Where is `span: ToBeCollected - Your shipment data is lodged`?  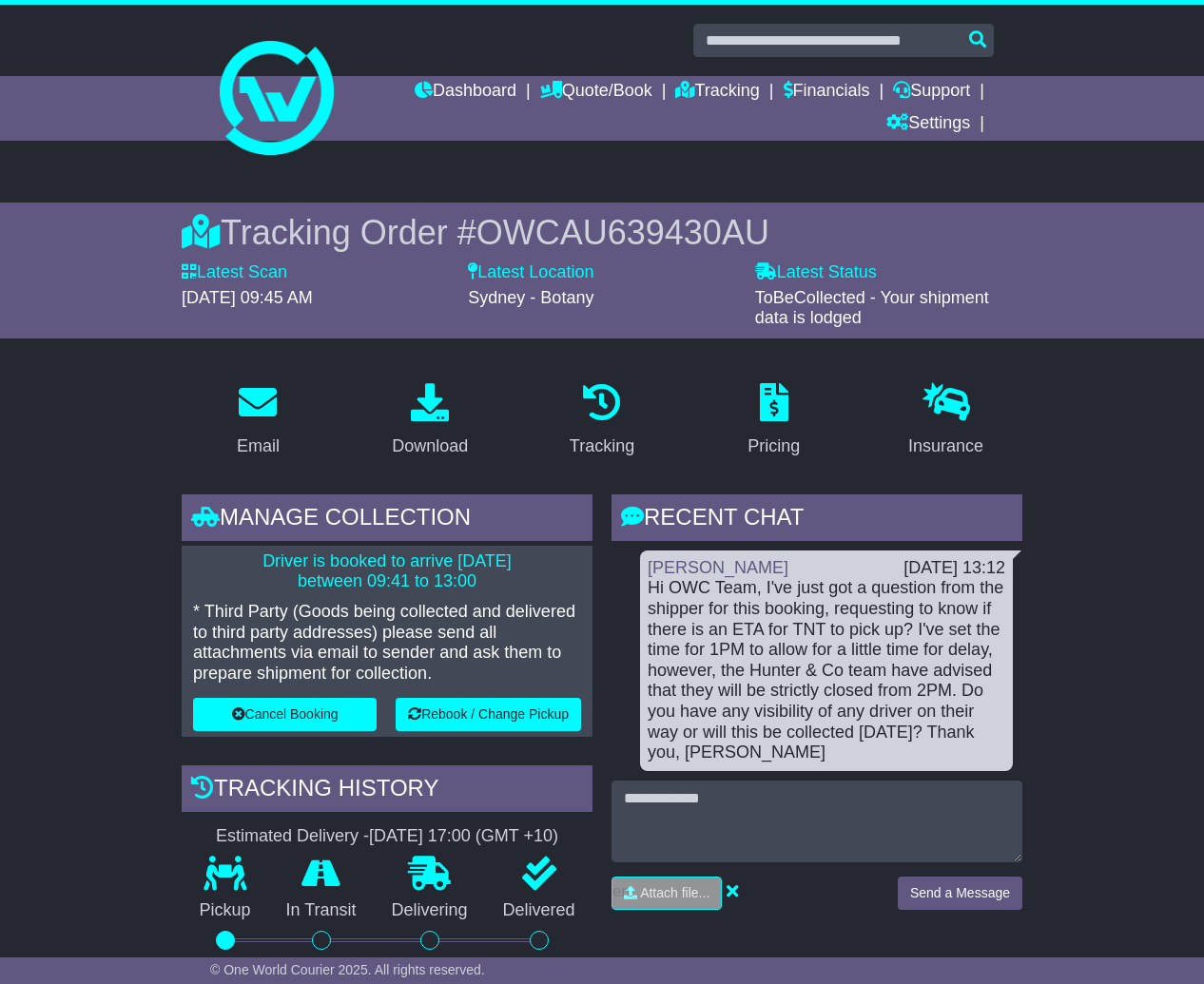 span: ToBeCollected - Your shipment data is lodged is located at coordinates (872, 308).